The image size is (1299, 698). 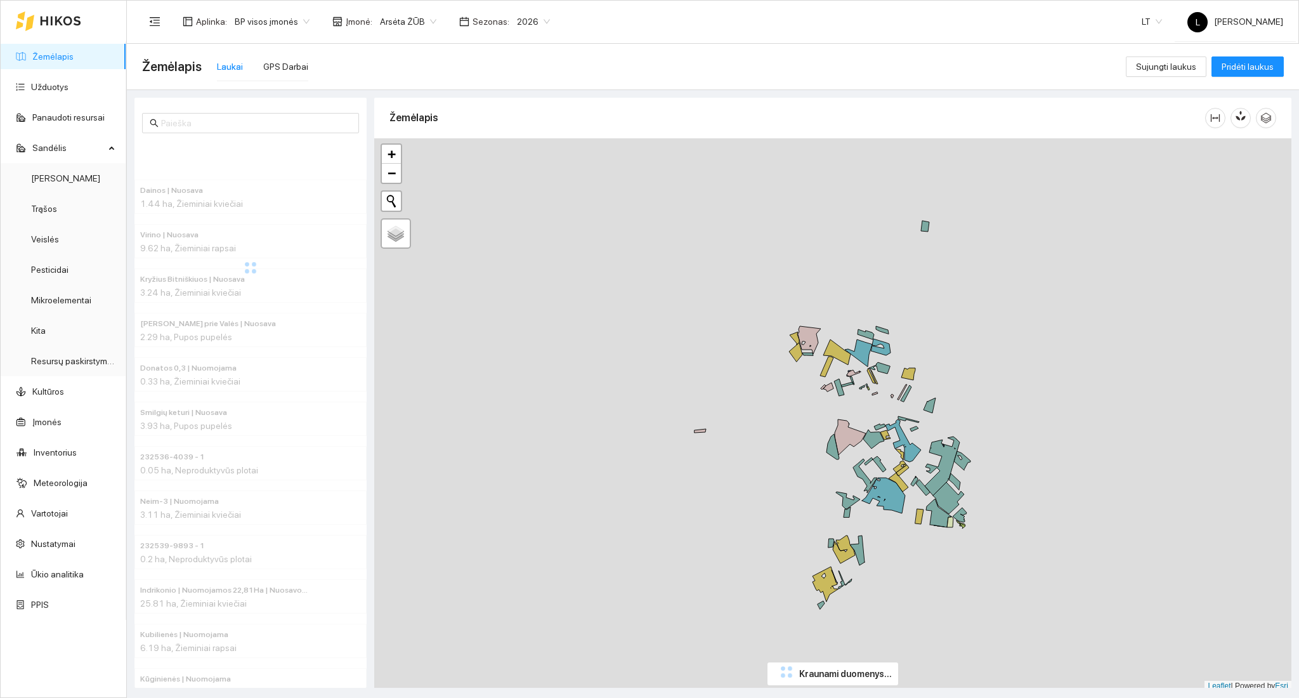 What do you see at coordinates (53, 544) in the screenshot?
I see `a: Nustatymai` at bounding box center [53, 544].